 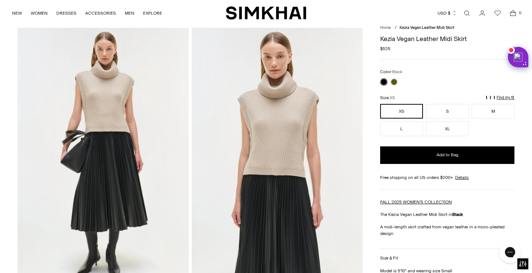 What do you see at coordinates (266, 13) in the screenshot?
I see `a: SIMKHAI` at bounding box center [266, 13].